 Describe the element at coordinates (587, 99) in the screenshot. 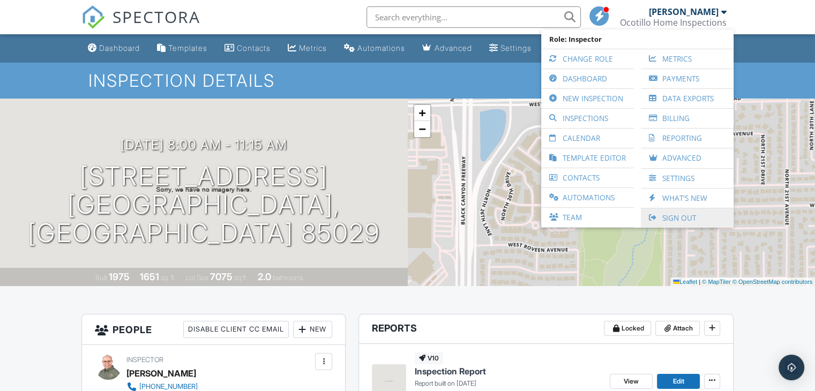

I see `a: New Inspection` at that location.